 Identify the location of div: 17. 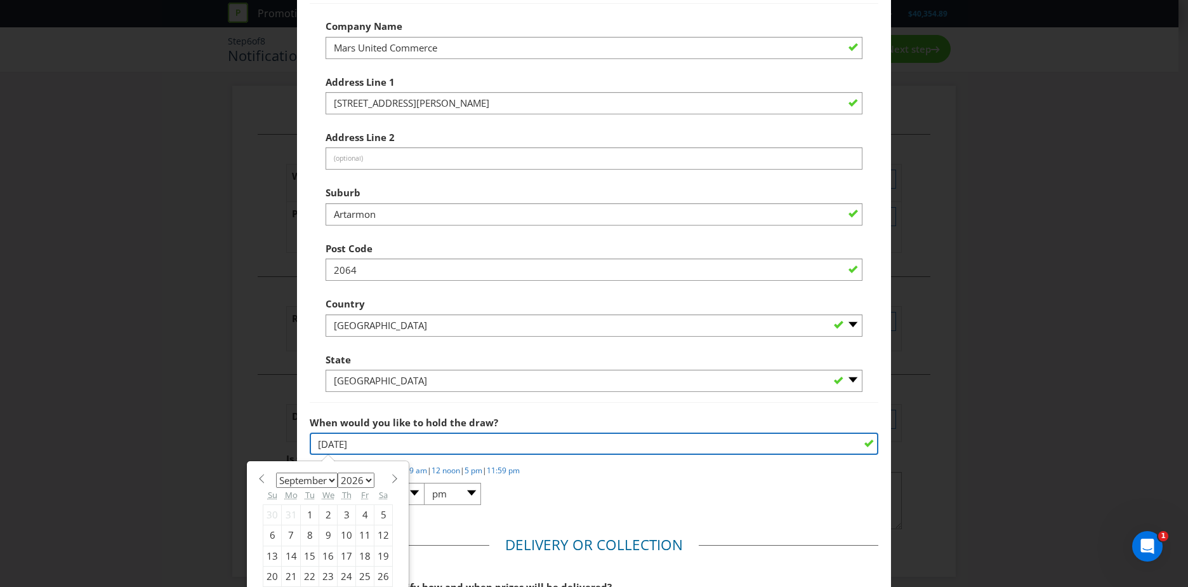
(347, 555).